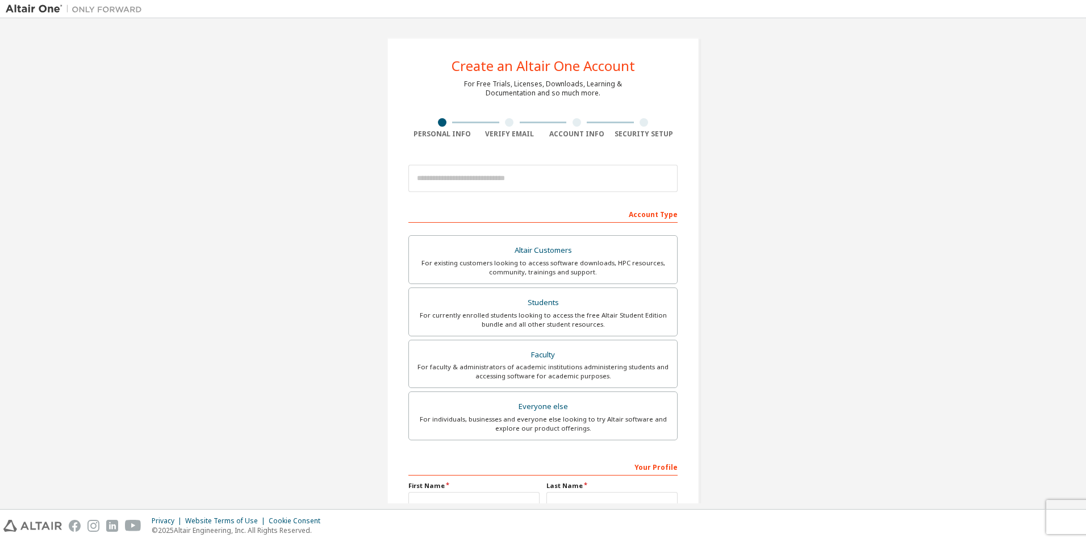 This screenshot has width=1086, height=542. I want to click on img: youtube.svg, so click(133, 526).